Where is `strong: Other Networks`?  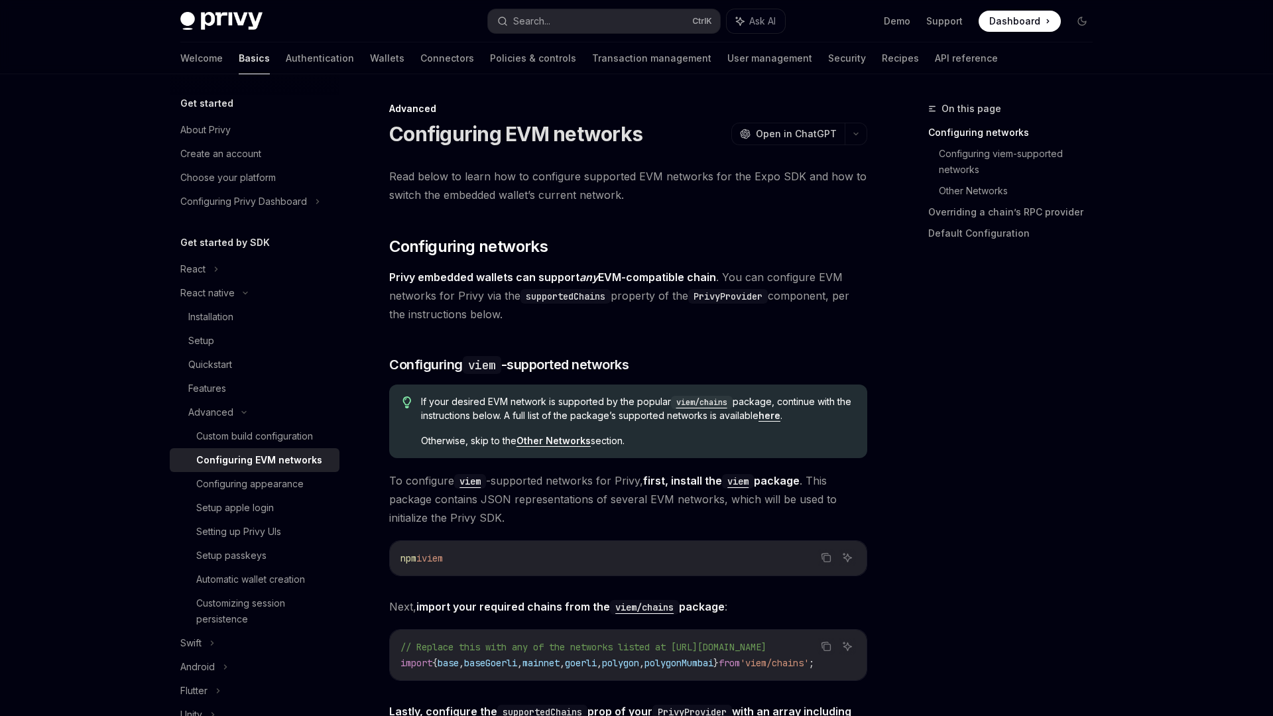
strong: Other Networks is located at coordinates (554, 440).